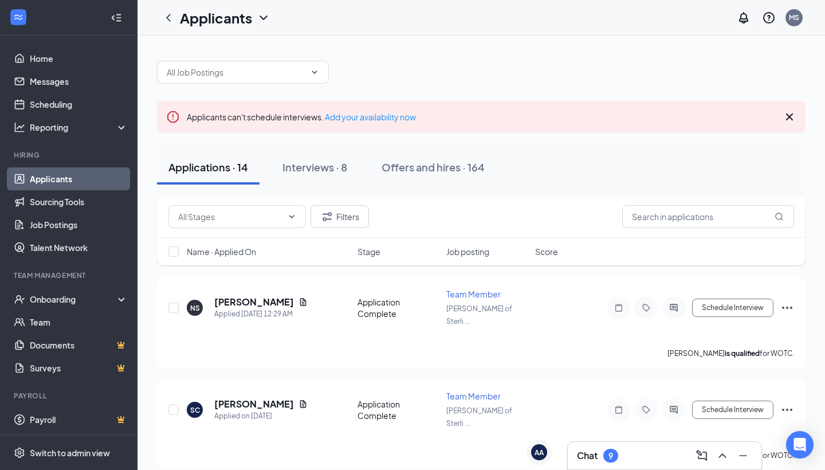  What do you see at coordinates (587, 455) in the screenshot?
I see `h3: Chat` at bounding box center [587, 455].